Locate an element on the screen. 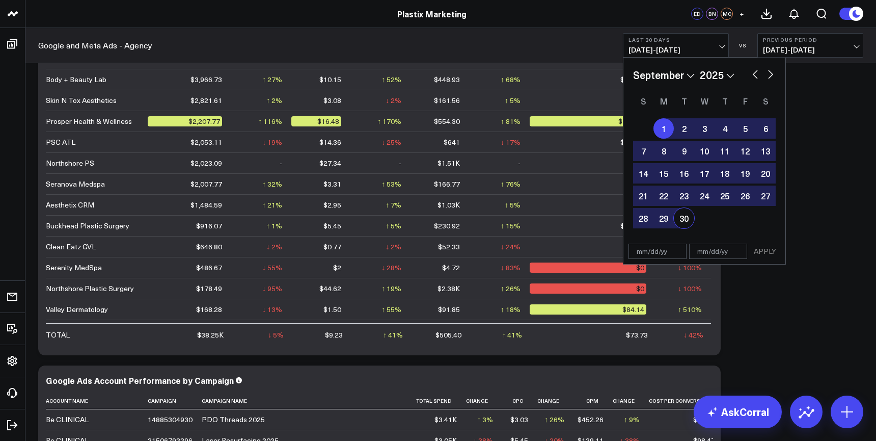 This screenshot has width=876, height=441. th: Account Name is located at coordinates (97, 400).